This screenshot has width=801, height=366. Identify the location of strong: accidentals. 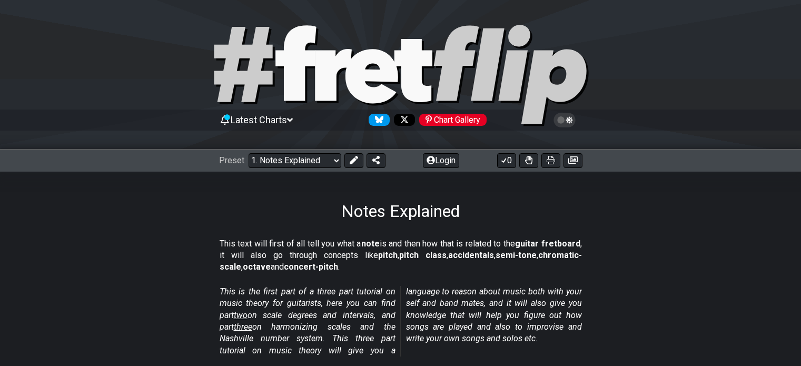
(471, 255).